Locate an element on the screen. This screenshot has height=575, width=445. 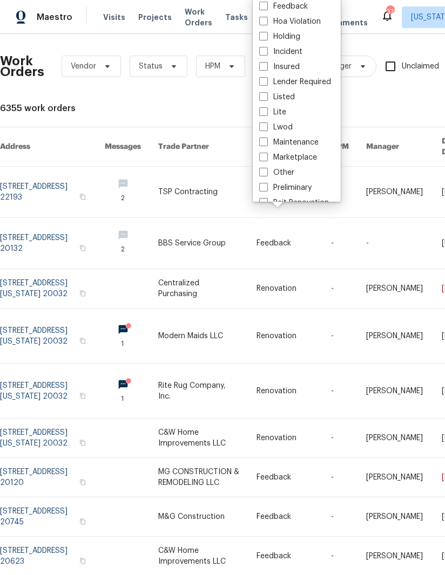
label: Holding is located at coordinates (280, 37).